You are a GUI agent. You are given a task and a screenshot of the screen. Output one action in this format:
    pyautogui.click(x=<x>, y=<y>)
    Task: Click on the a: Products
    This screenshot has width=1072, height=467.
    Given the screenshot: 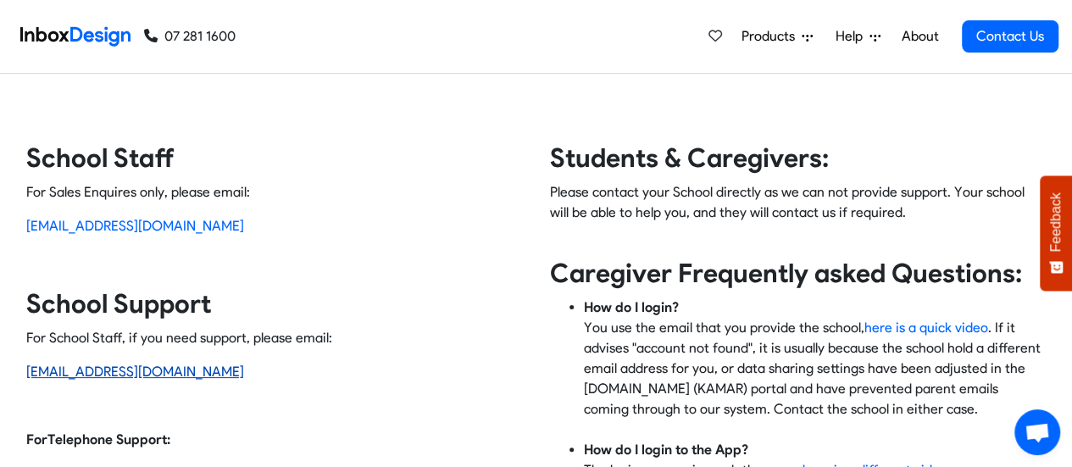 What is the action you would take?
    pyautogui.click(x=777, y=36)
    